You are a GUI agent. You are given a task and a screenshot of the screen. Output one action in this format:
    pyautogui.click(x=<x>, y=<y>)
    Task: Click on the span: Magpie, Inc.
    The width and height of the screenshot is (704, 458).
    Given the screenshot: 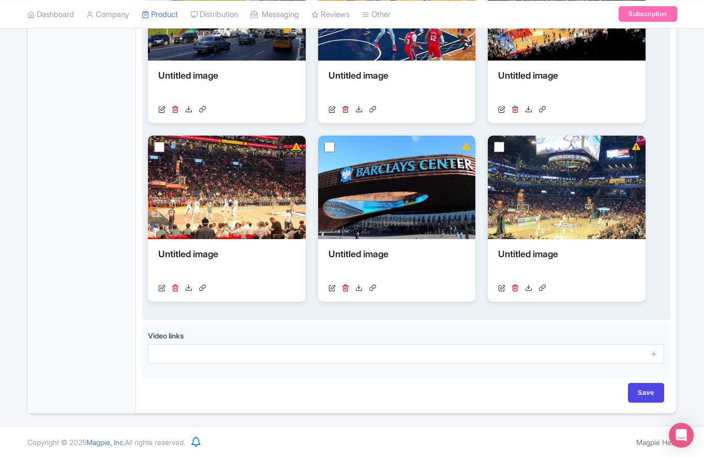 What is the action you would take?
    pyautogui.click(x=105, y=442)
    